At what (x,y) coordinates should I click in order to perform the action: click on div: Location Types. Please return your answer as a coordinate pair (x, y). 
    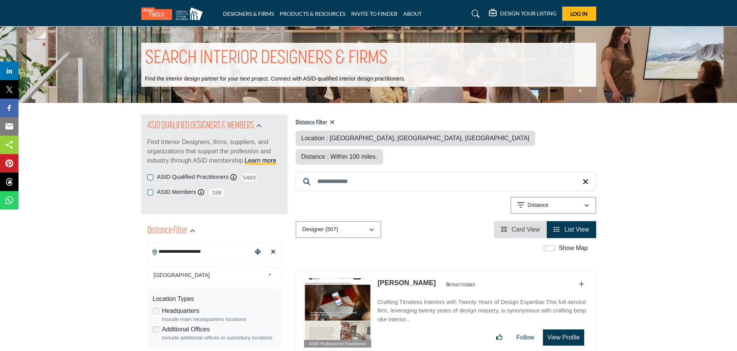
    Looking at the image, I should click on (214, 299).